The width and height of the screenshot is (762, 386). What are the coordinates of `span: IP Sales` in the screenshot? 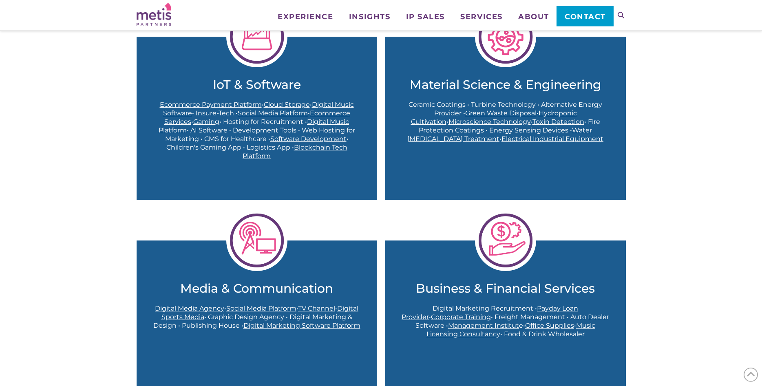 It's located at (425, 17).